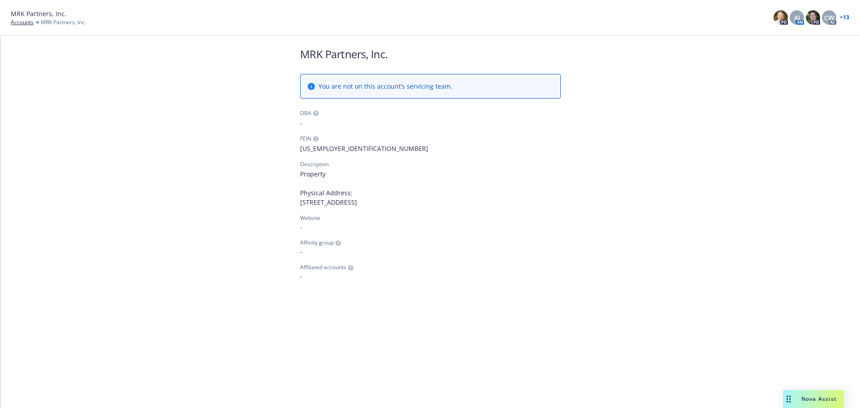 Image resolution: width=860 pixels, height=408 pixels. Describe the element at coordinates (385, 86) in the screenshot. I see `span: You are not on this account’s servicing team.` at that location.